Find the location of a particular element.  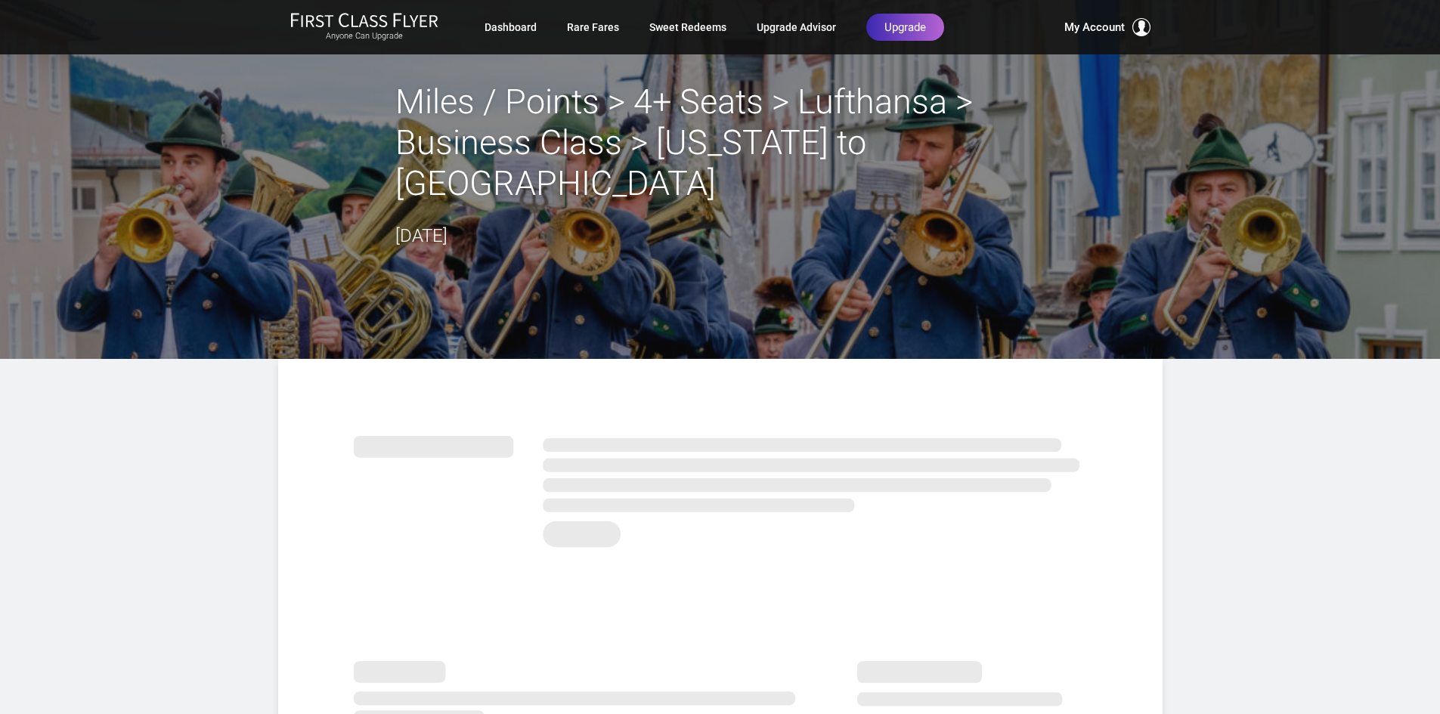

a: Rare Fares is located at coordinates (593, 27).